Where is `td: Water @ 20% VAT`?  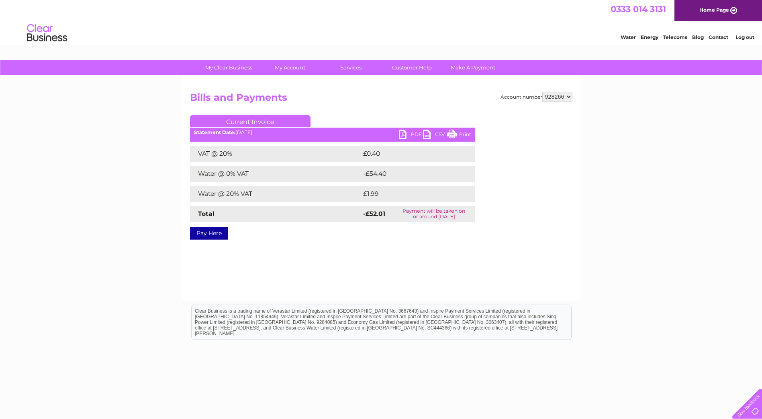 td: Water @ 20% VAT is located at coordinates (275, 194).